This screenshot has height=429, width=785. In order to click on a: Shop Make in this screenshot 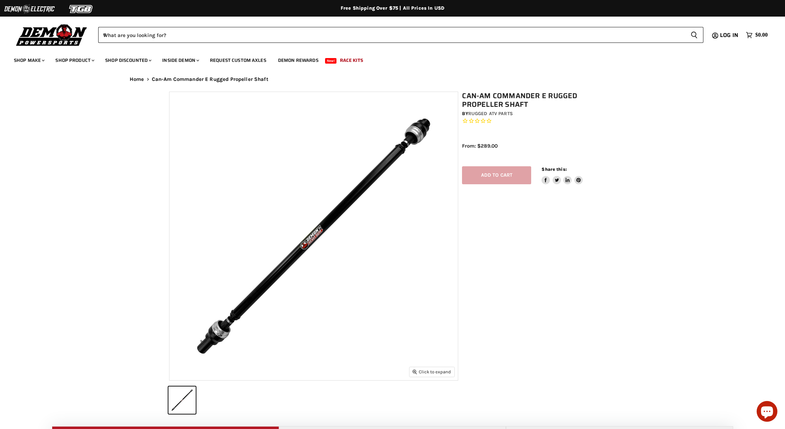, I will do `click(29, 60)`.